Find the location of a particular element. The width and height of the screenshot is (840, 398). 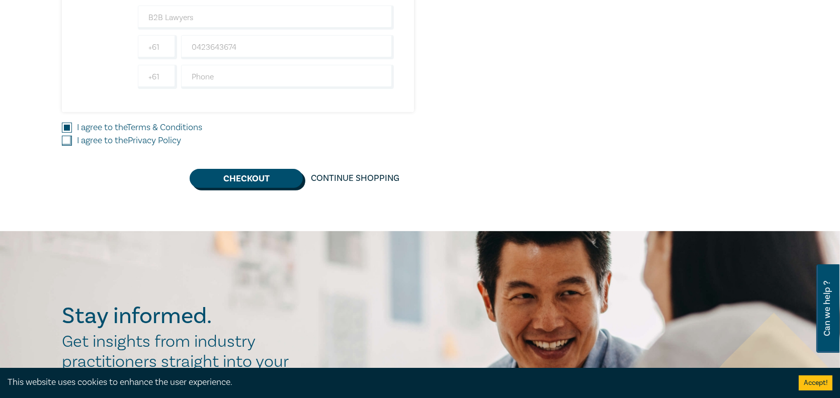

a: Continue Shopping is located at coordinates (355, 178).